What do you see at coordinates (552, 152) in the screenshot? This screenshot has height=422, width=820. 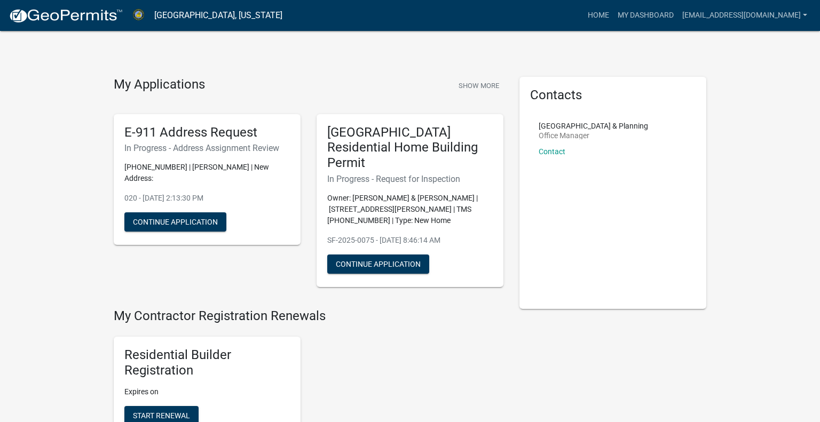 I see `a: Contact` at bounding box center [552, 152].